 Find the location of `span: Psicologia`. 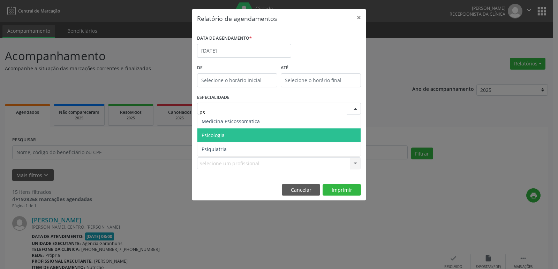

span: Psicologia is located at coordinates (213, 135).